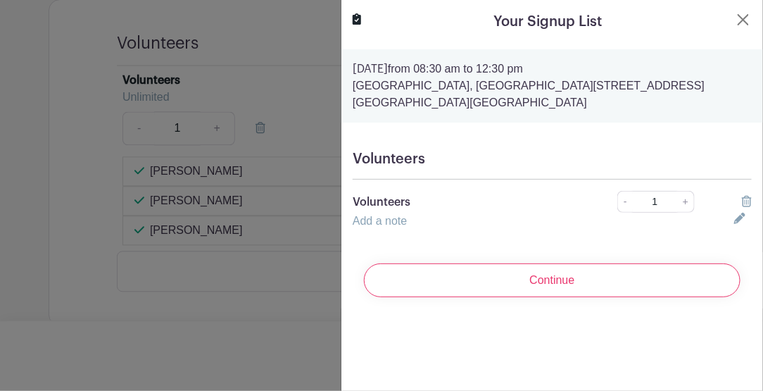 Image resolution: width=763 pixels, height=391 pixels. Describe the element at coordinates (465, 202) in the screenshot. I see `p: Volunteers` at that location.